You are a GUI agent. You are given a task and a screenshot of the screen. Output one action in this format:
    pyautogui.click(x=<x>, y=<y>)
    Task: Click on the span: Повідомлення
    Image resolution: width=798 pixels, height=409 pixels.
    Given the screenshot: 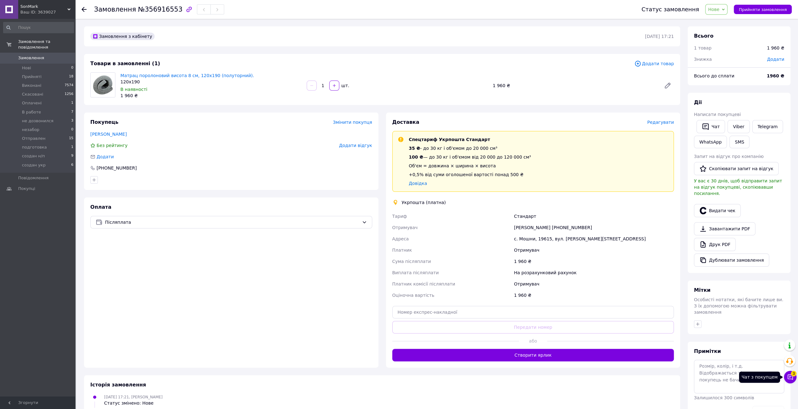 What is the action you would take?
    pyautogui.click(x=33, y=178)
    